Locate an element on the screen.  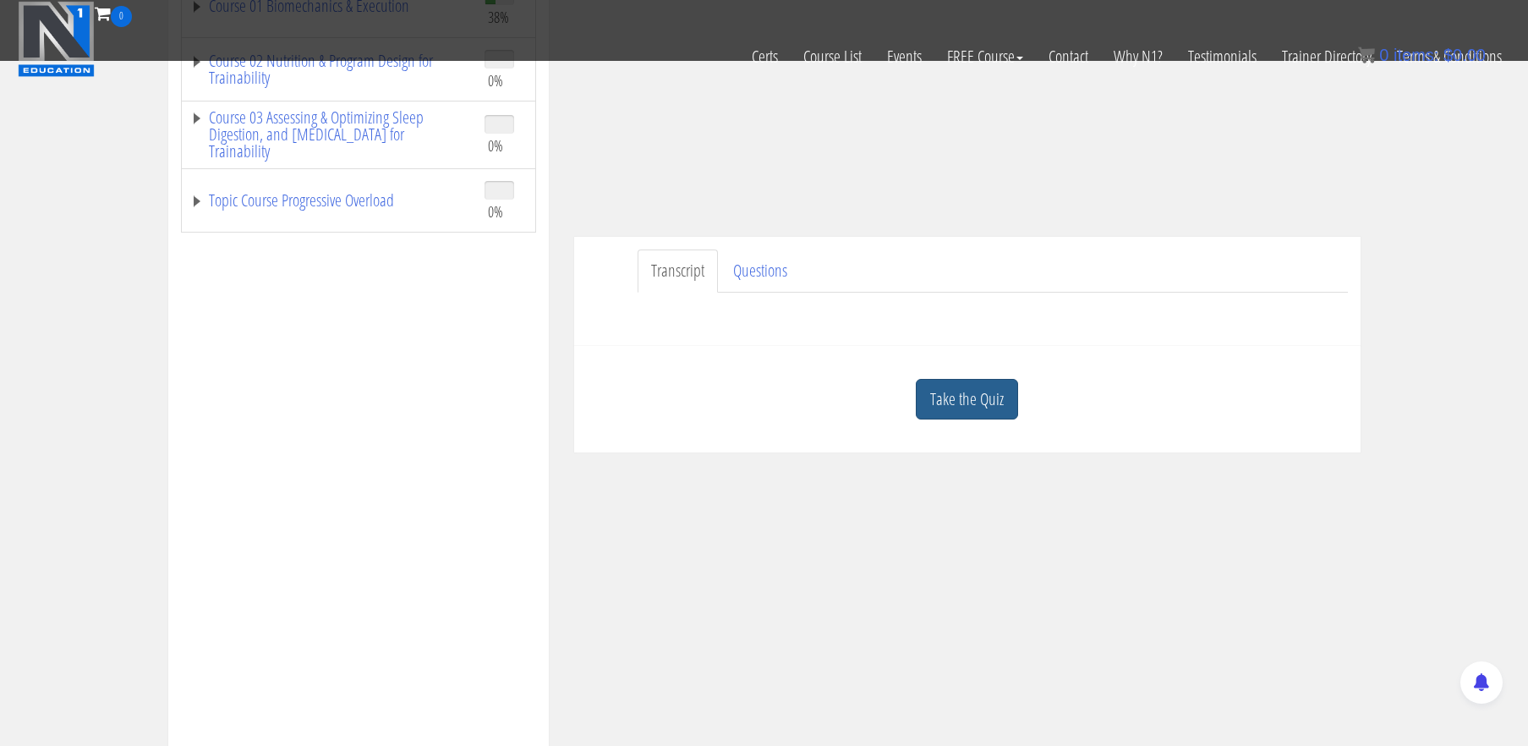
a: 0 is located at coordinates (113, 13).